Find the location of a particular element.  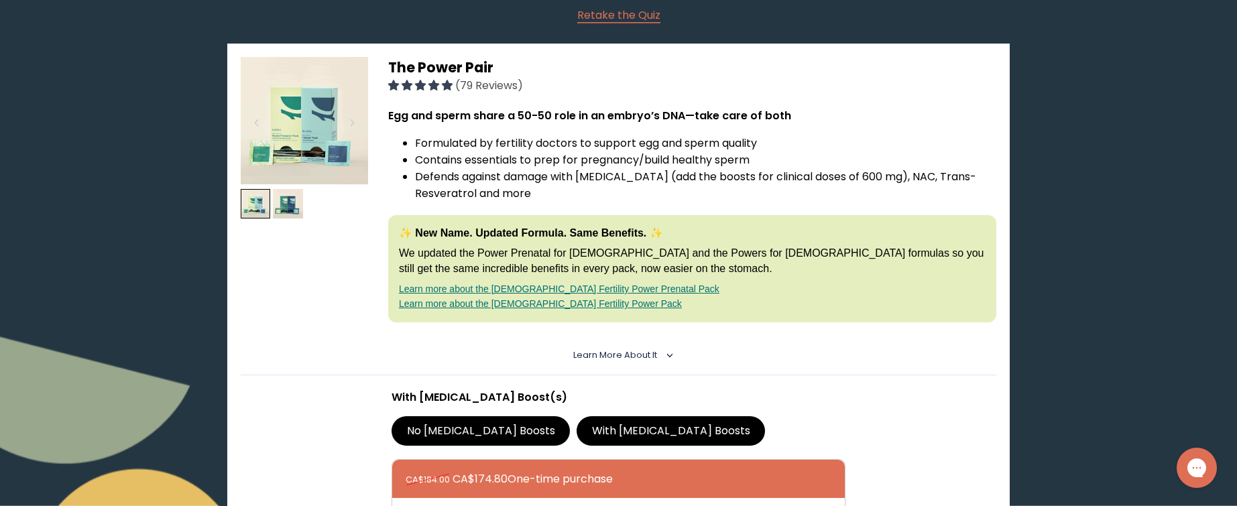

span: Retake the Quiz is located at coordinates (619, 15).